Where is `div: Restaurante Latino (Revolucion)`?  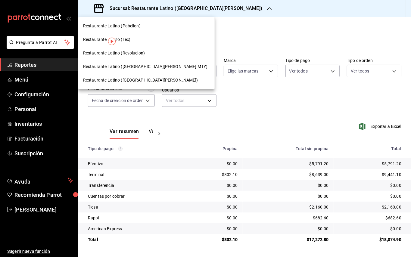 div: Restaurante Latino (Revolucion) is located at coordinates (146, 53).